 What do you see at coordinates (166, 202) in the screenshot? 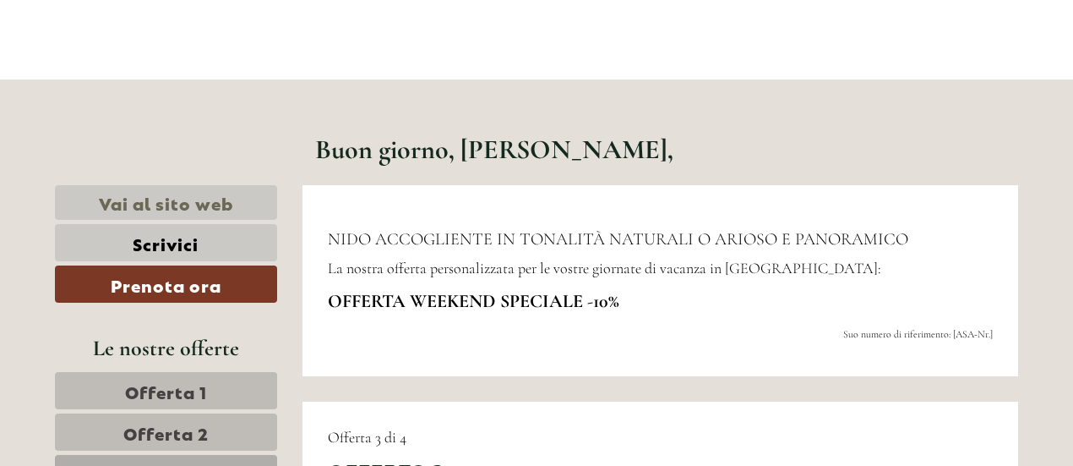
I see `a: Vai al sito web` at bounding box center [166, 202].